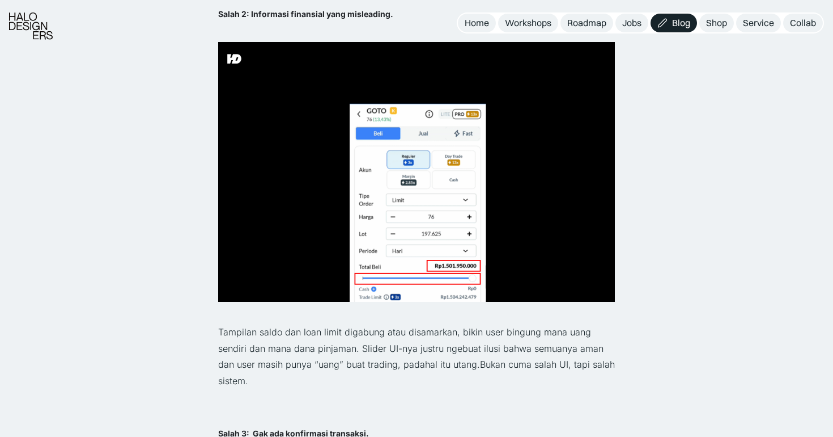 This screenshot has height=437, width=833. Describe the element at coordinates (632, 23) in the screenshot. I see `div: Jobs` at that location.